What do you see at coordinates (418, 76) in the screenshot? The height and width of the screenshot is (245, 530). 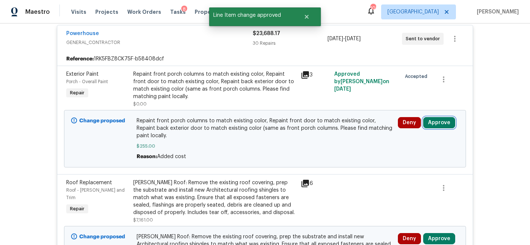 I see `span: Accepted` at bounding box center [418, 76].